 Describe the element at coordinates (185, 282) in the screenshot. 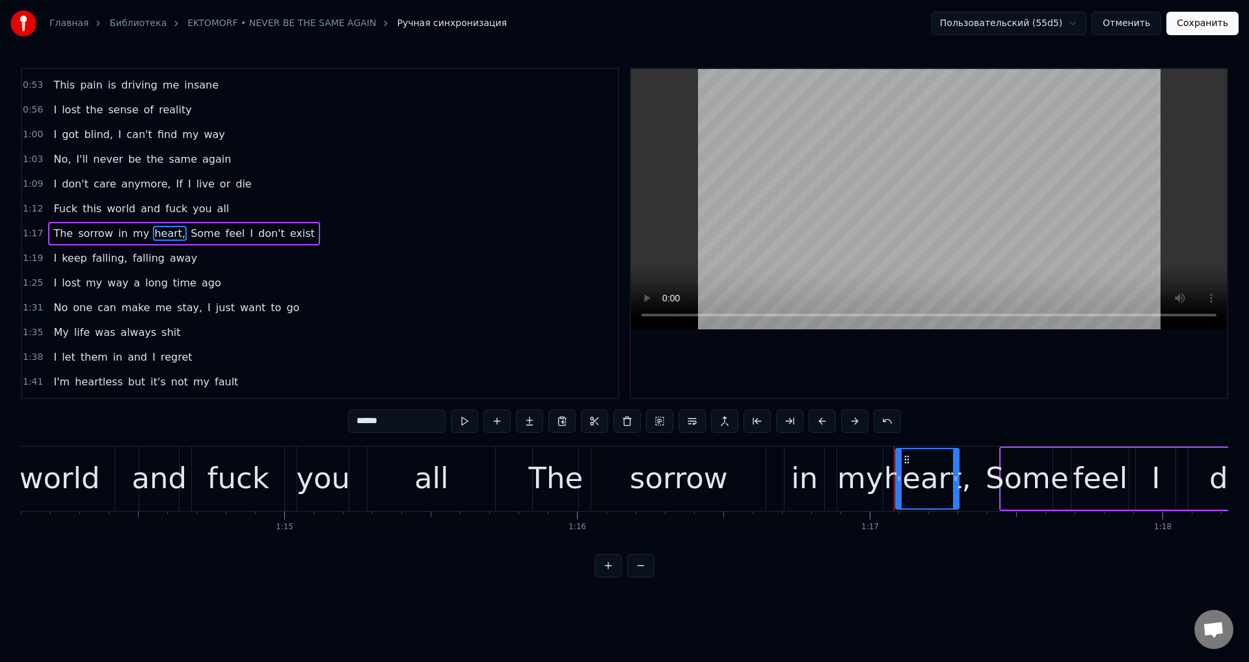

I see `span: time` at that location.